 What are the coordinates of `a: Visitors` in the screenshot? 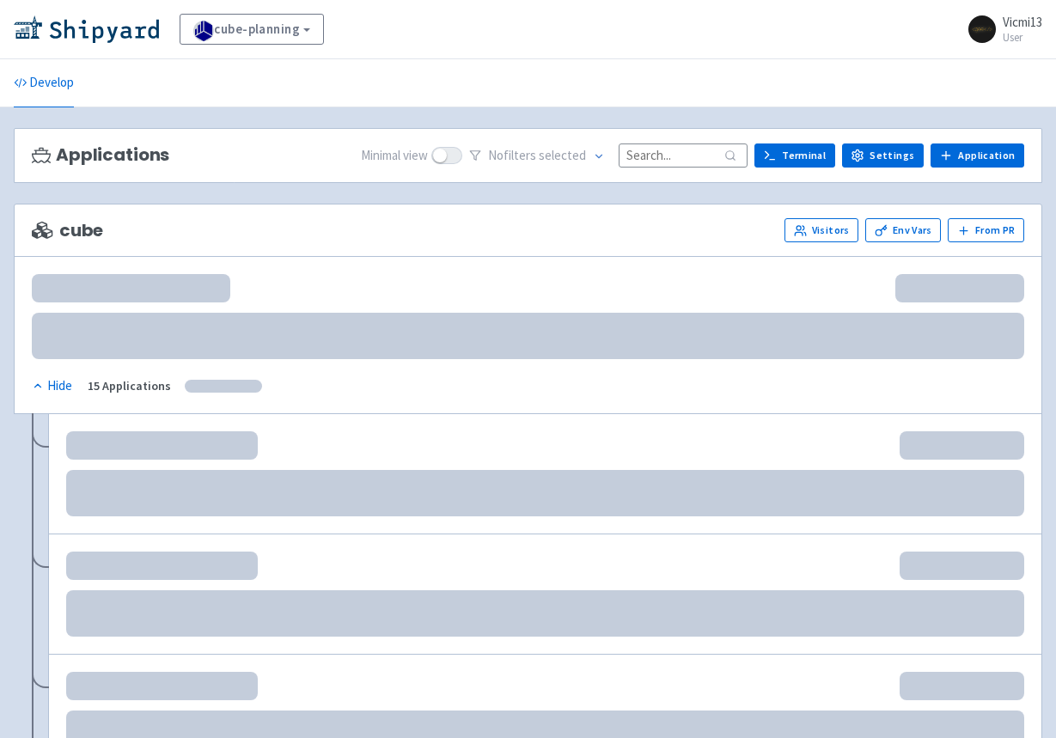 It's located at (822, 230).